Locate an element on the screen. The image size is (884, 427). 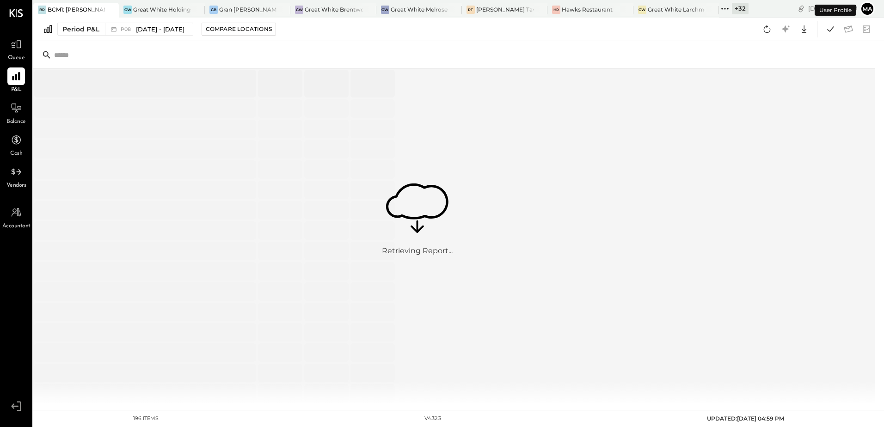
span: Cash is located at coordinates (16, 154).